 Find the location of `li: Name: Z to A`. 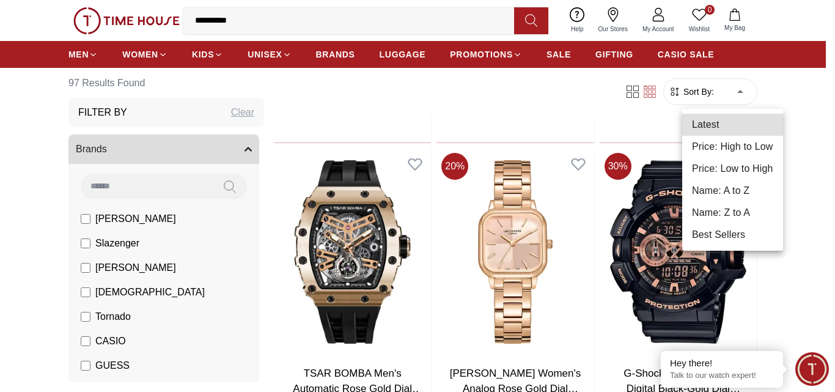

li: Name: Z to A is located at coordinates (732, 213).